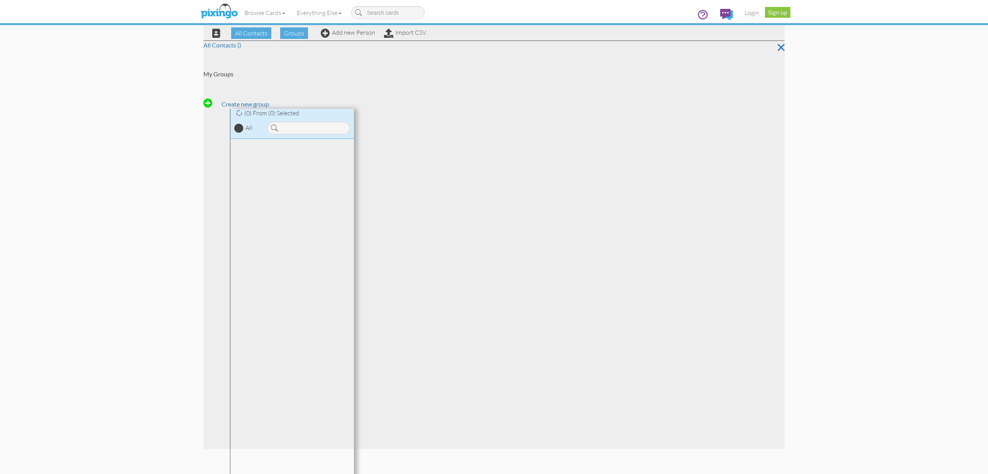 The width and height of the screenshot is (988, 474). What do you see at coordinates (348, 32) in the screenshot?
I see `a: Add new Person` at bounding box center [348, 32].